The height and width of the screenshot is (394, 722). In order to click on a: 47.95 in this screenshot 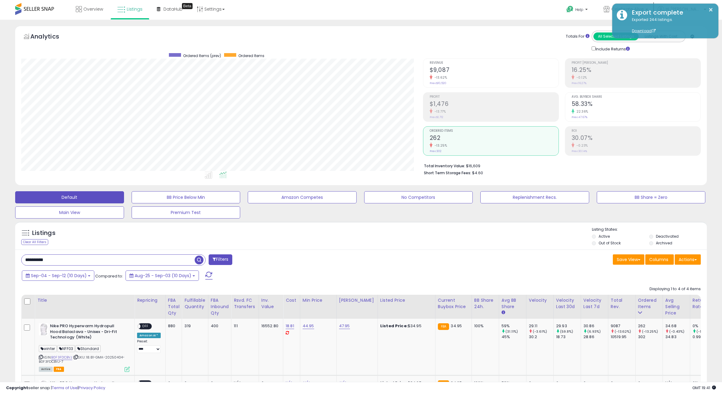, I will do `click(345, 326)`.